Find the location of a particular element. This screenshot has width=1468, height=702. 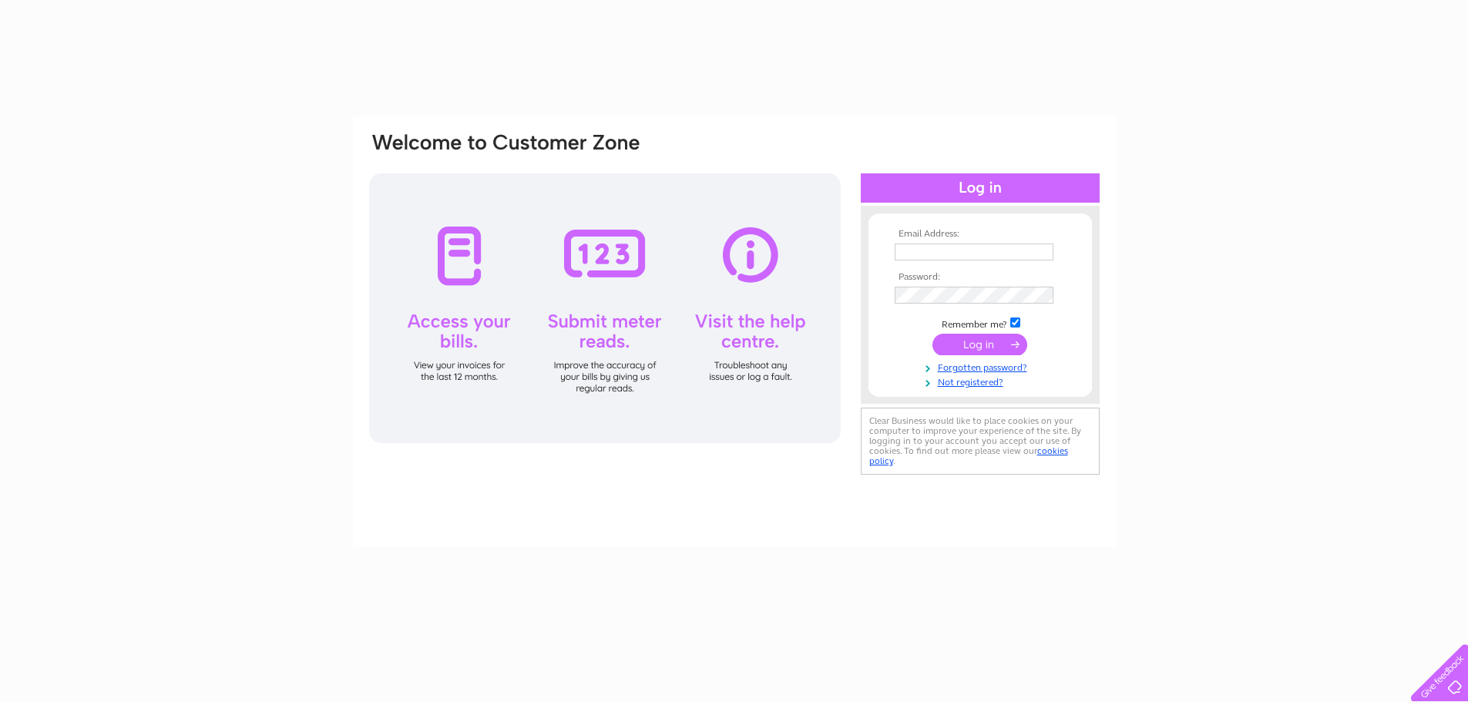

input: Submit is located at coordinates (979, 344).